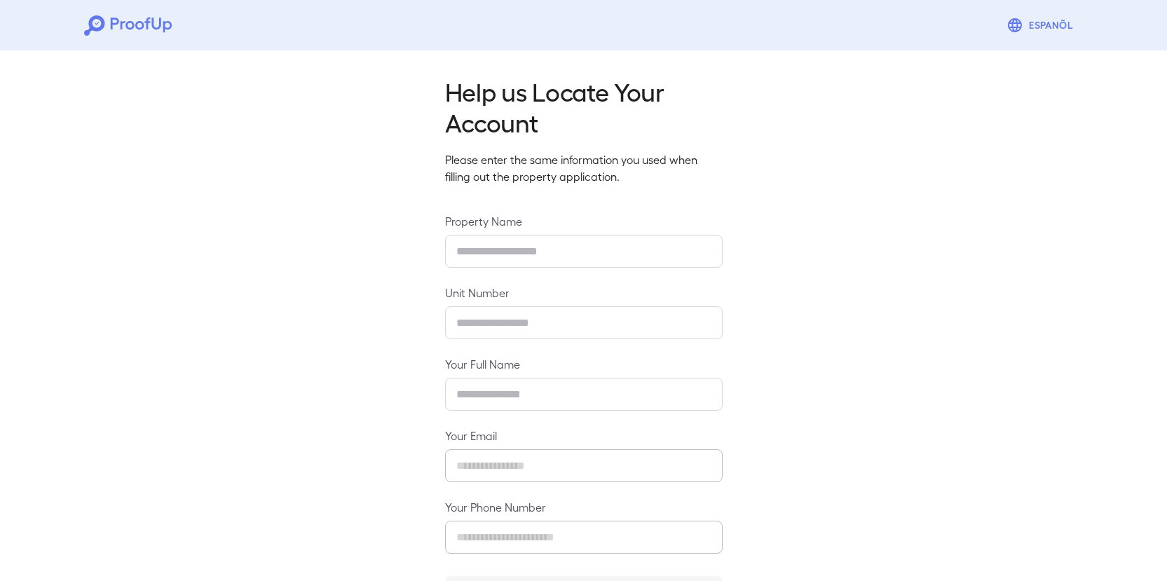 This screenshot has width=1167, height=581. I want to click on label: Your Full Name, so click(584, 364).